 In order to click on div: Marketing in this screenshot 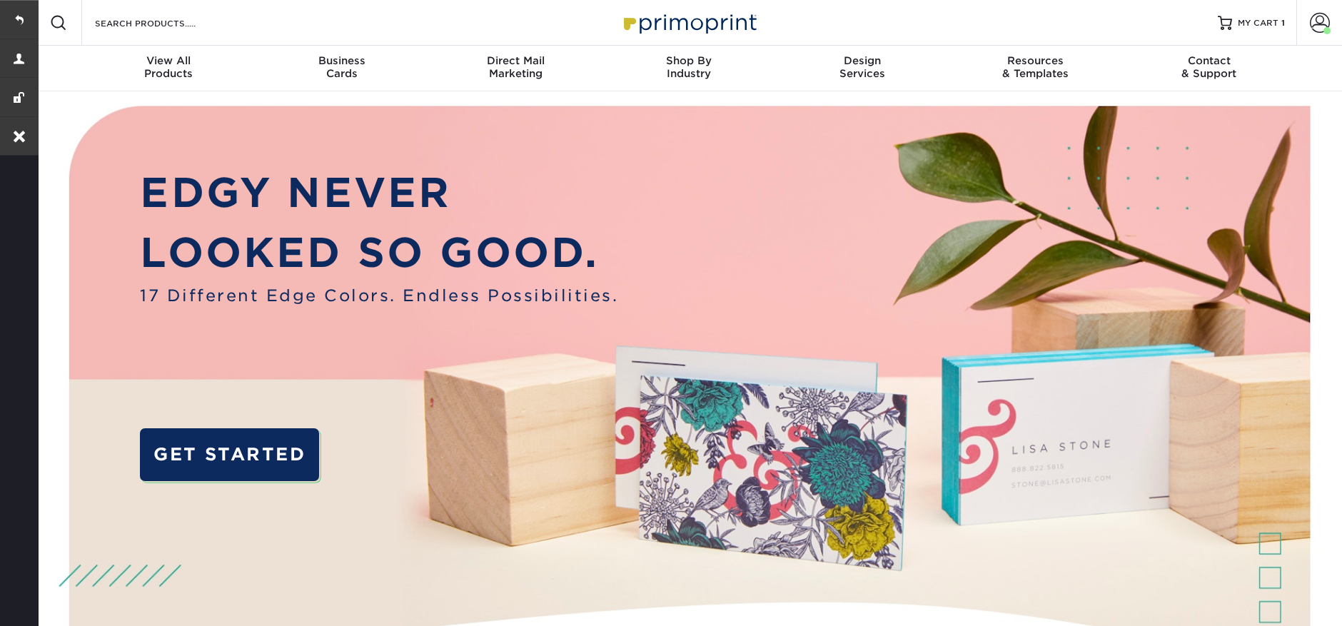, I will do `click(515, 67)`.